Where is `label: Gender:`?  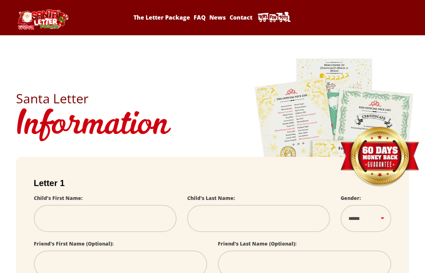
label: Gender: is located at coordinates (350, 197).